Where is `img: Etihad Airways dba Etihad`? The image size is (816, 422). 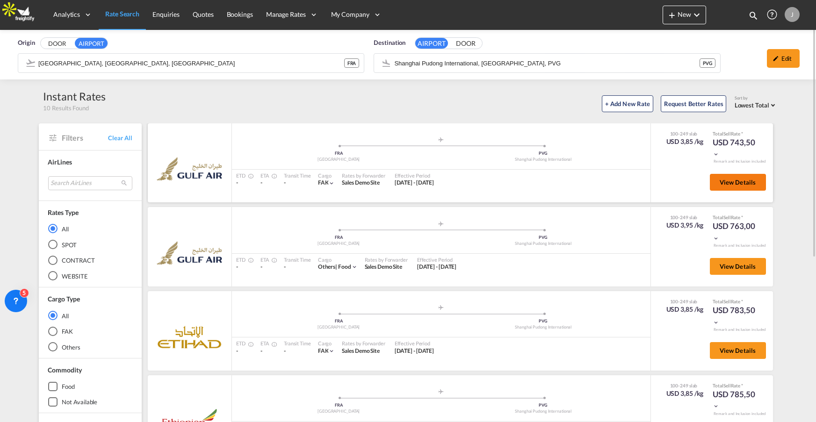 img: Etihad Airways dba Etihad is located at coordinates (189, 337).